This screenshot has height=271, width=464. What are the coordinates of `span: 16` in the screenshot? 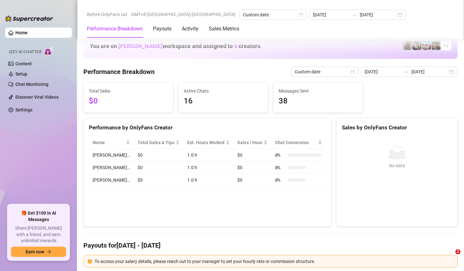 It's located at (223, 101).